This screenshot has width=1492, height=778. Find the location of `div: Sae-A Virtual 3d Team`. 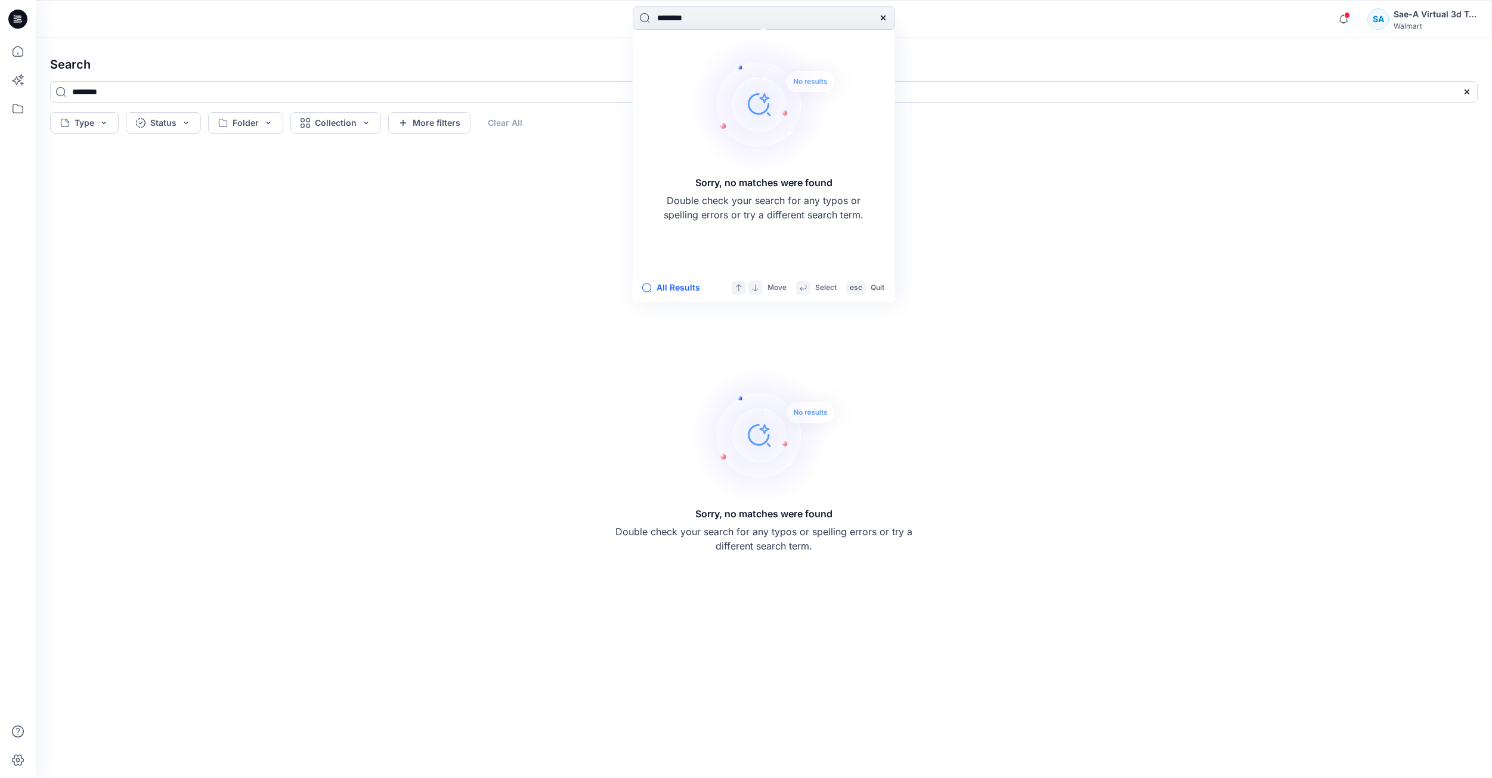

div: Sae-A Virtual 3d Team is located at coordinates (1435, 14).